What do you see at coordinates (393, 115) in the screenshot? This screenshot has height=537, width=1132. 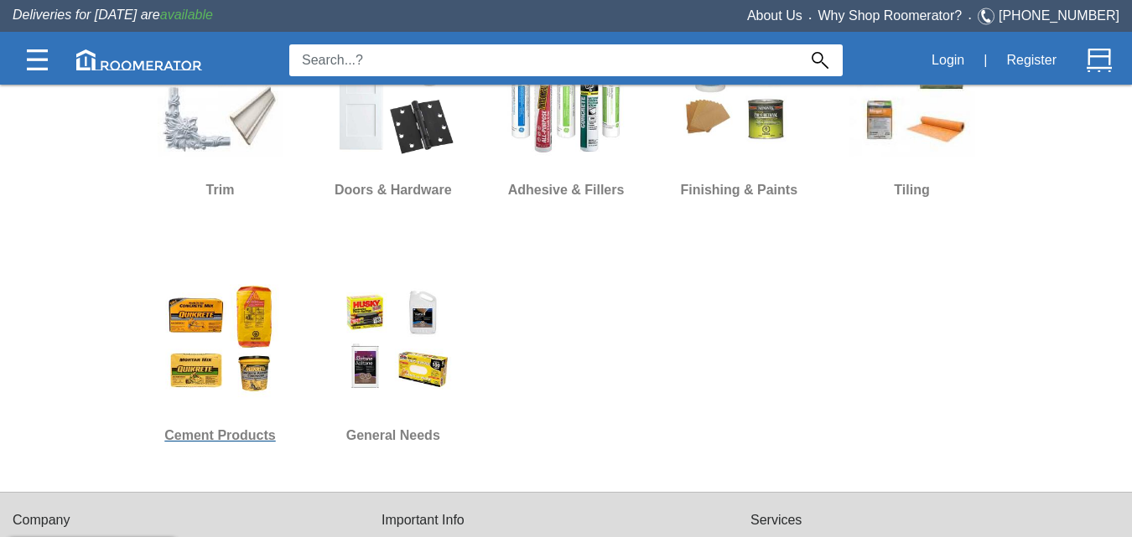 I see `a: Doors & Hardware` at bounding box center [393, 115].